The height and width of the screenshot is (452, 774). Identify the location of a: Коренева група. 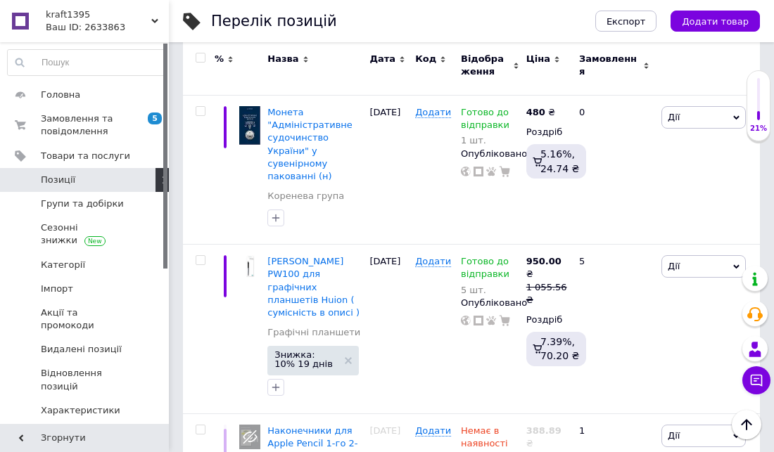
(305, 196).